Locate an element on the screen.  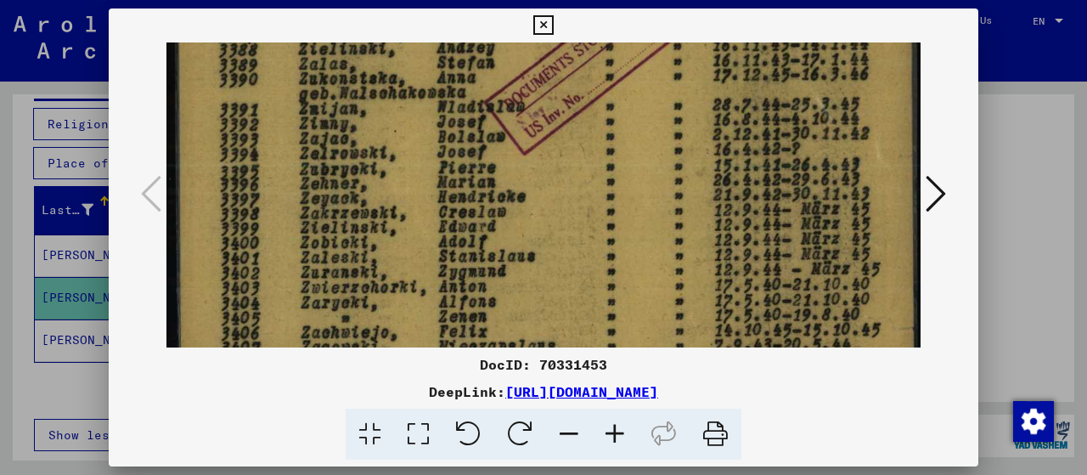
div: DeepLink: is located at coordinates (543, 391).